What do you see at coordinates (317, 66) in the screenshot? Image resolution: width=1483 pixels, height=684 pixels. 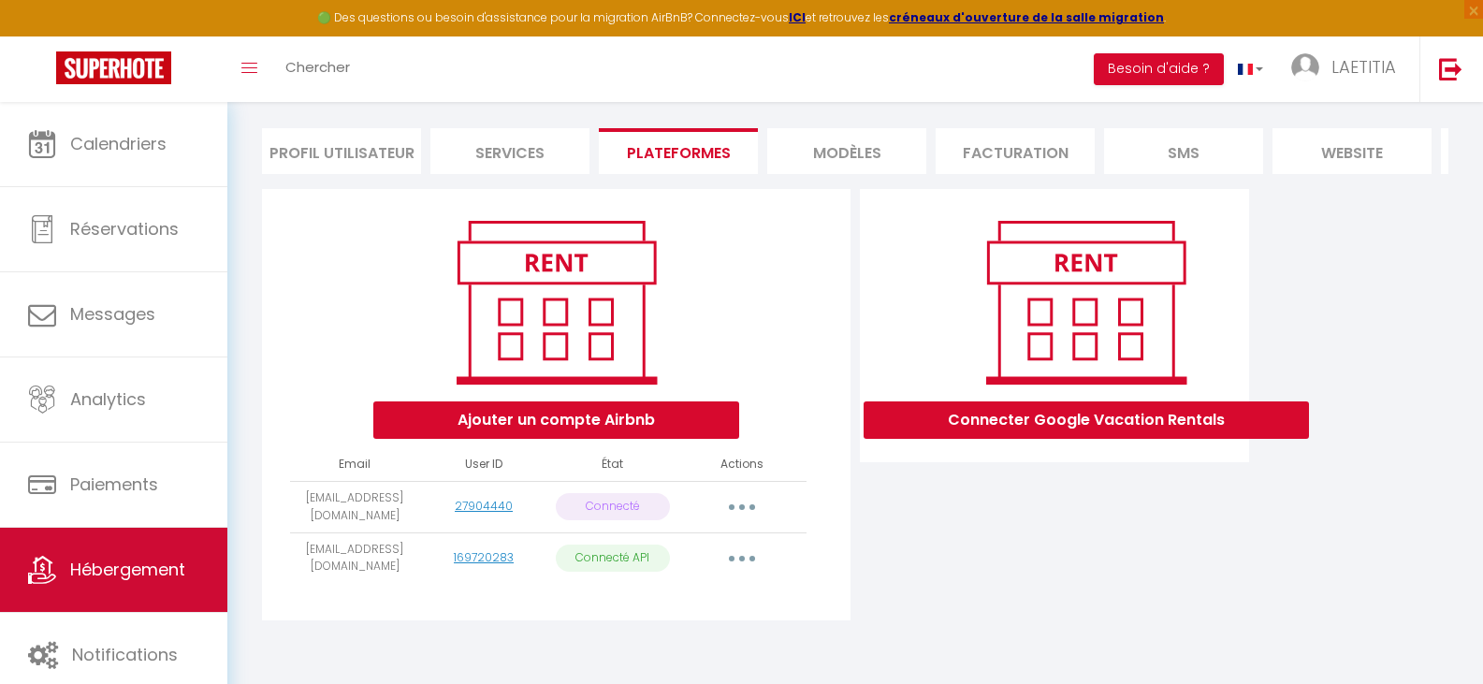 I see `span: Chercher` at bounding box center [317, 66].